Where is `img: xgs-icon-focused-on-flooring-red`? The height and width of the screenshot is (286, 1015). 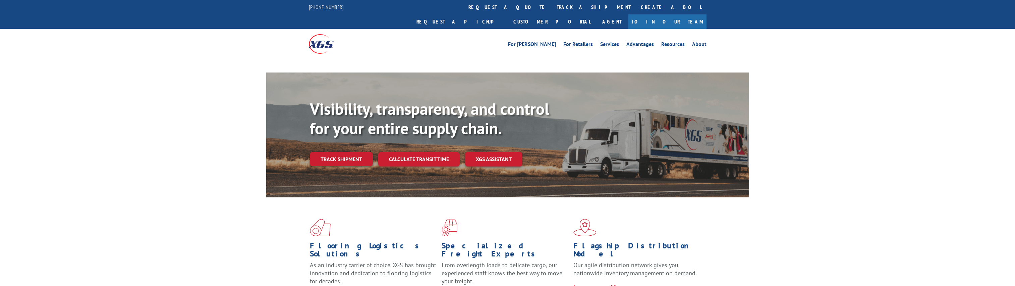 img: xgs-icon-focused-on-flooring-red is located at coordinates (449, 227).